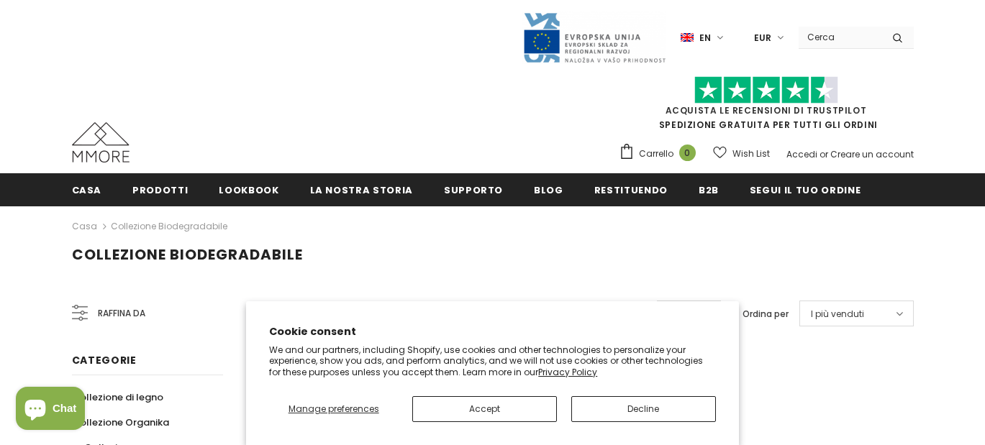 The width and height of the screenshot is (985, 445). Describe the element at coordinates (473, 190) in the screenshot. I see `span: supporto` at that location.